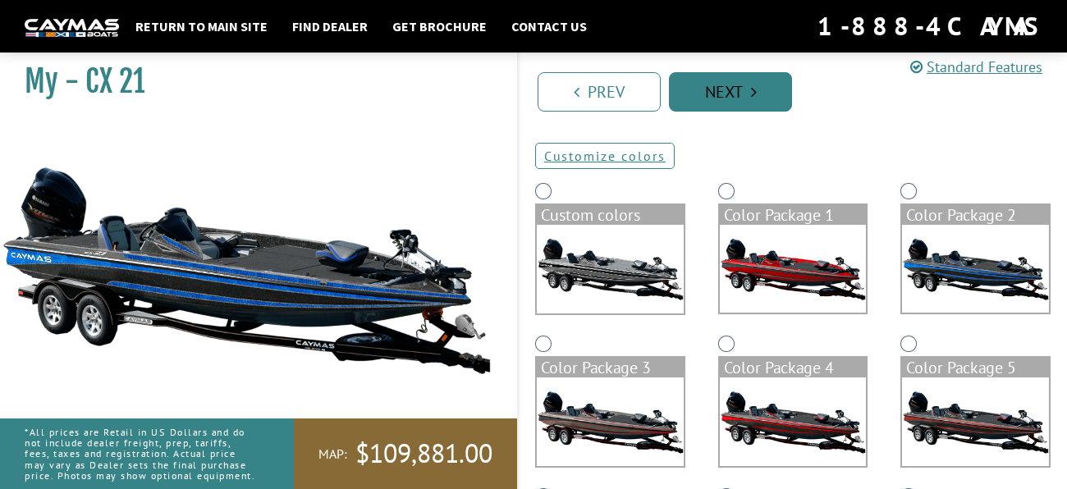 This screenshot has height=489, width=1067. What do you see at coordinates (731, 92) in the screenshot?
I see `a: Next` at bounding box center [731, 92].